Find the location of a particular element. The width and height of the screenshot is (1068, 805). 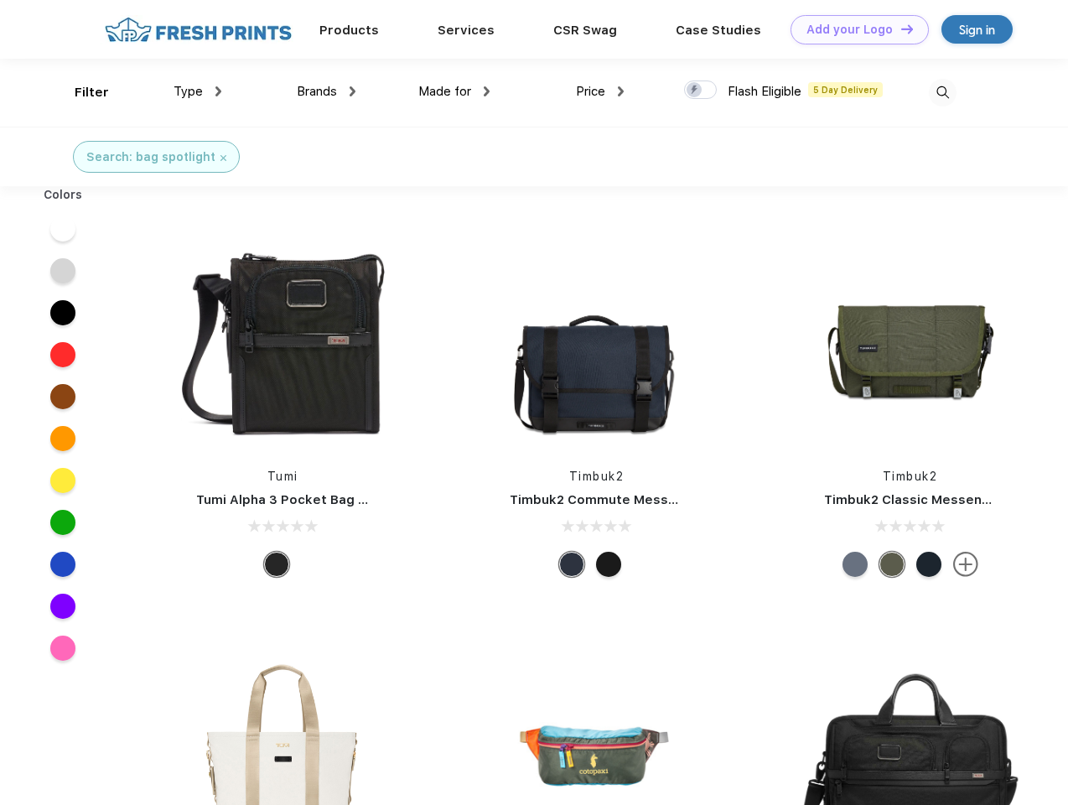

div: Eco Nautical is located at coordinates (572, 564).